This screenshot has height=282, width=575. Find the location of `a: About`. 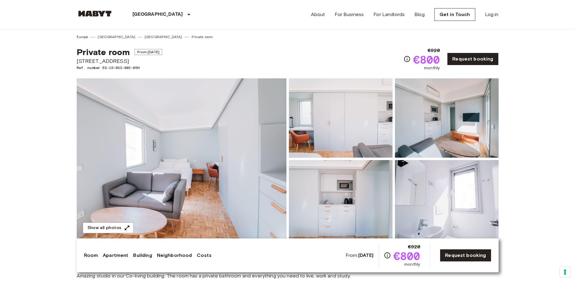

a: About is located at coordinates (318, 15).